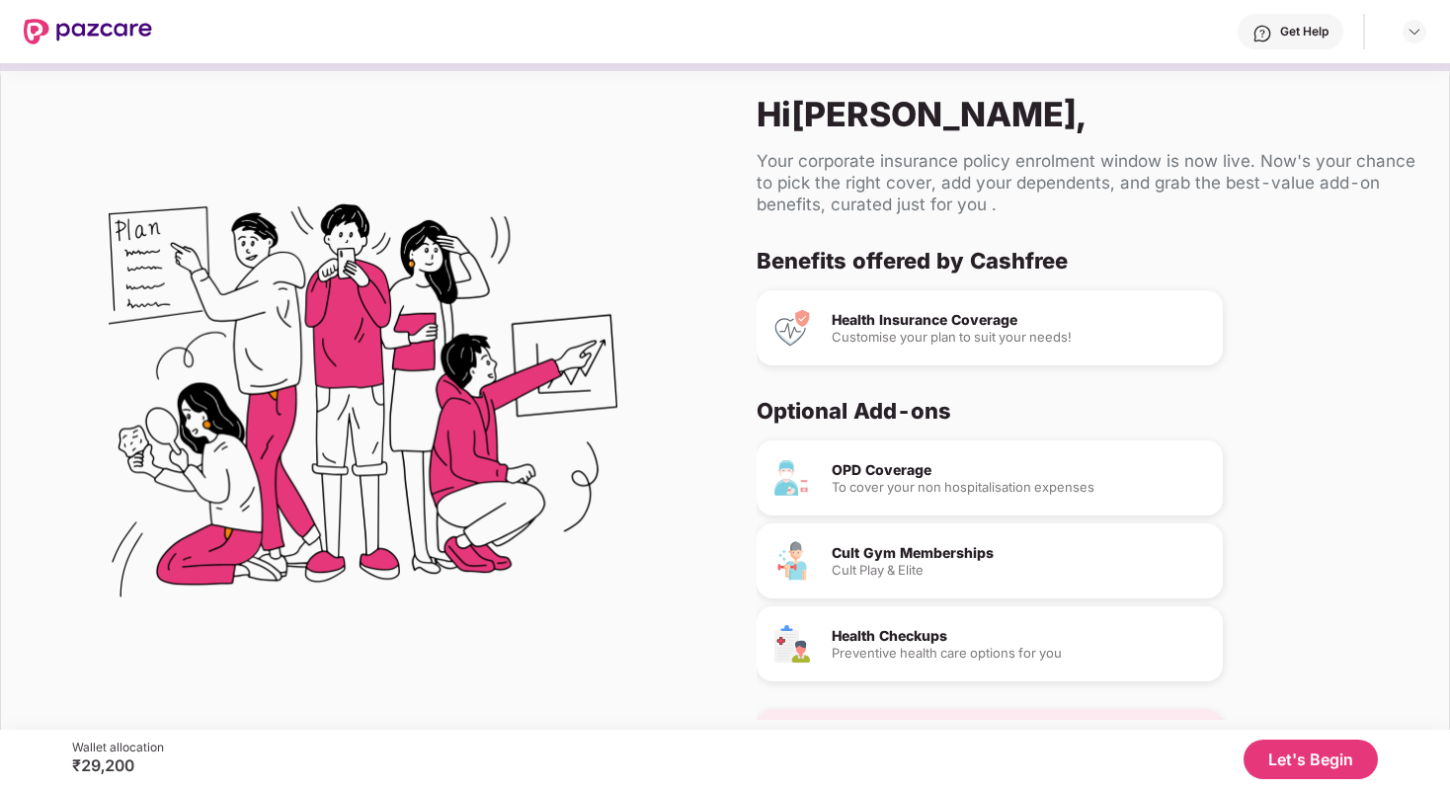  Describe the element at coordinates (1262, 34) in the screenshot. I see `img: svg+xml;base64,PHN2ZyBpZD0iSGVscC0zMngzMiIgeG1sbnM9Imh0dHA6Ly93d3cudzMub3JnLzIwMDAvc3ZnIiB3aWR0aD...` at that location.